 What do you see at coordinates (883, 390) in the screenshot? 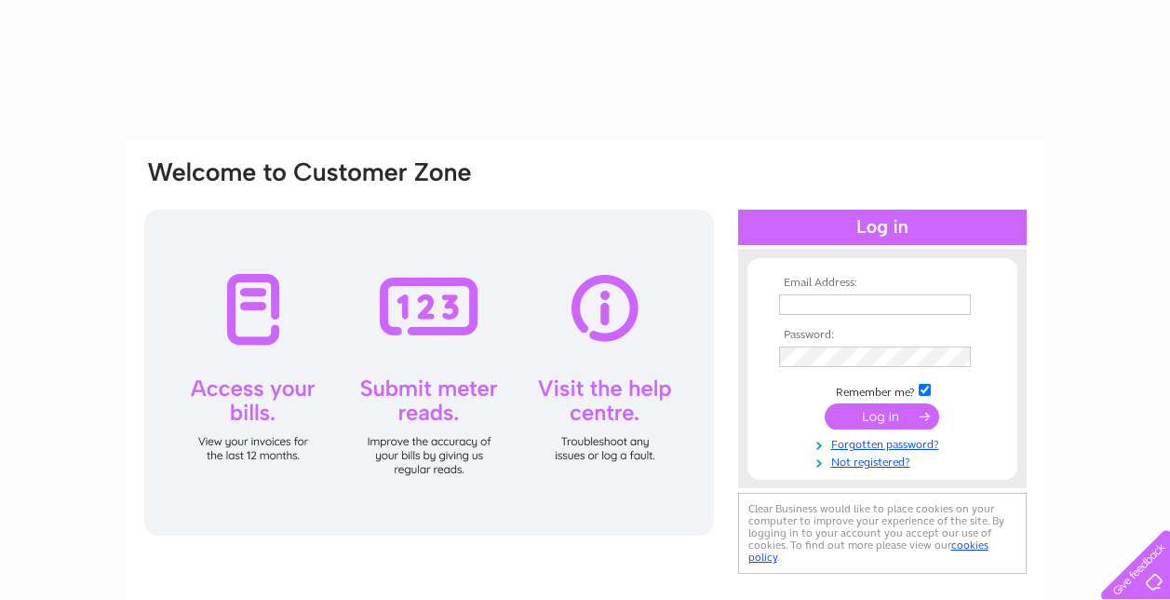
I see `td: Remember me?` at bounding box center [883, 390].